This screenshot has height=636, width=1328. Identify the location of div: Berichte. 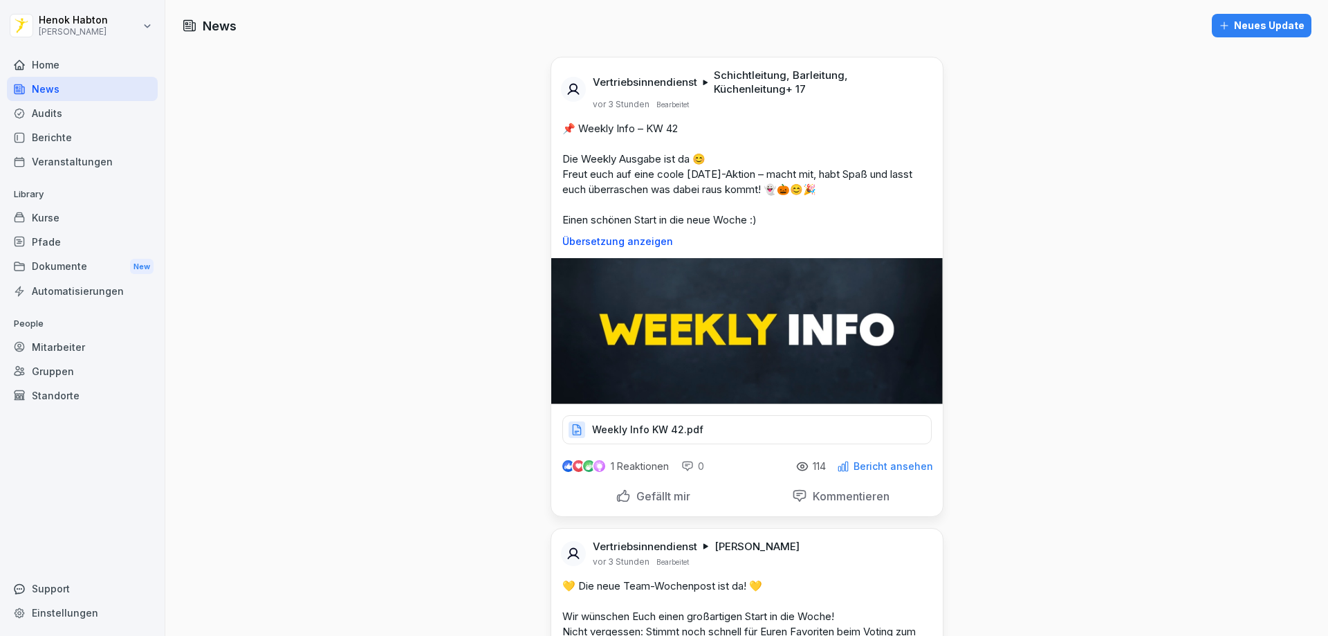
(82, 137).